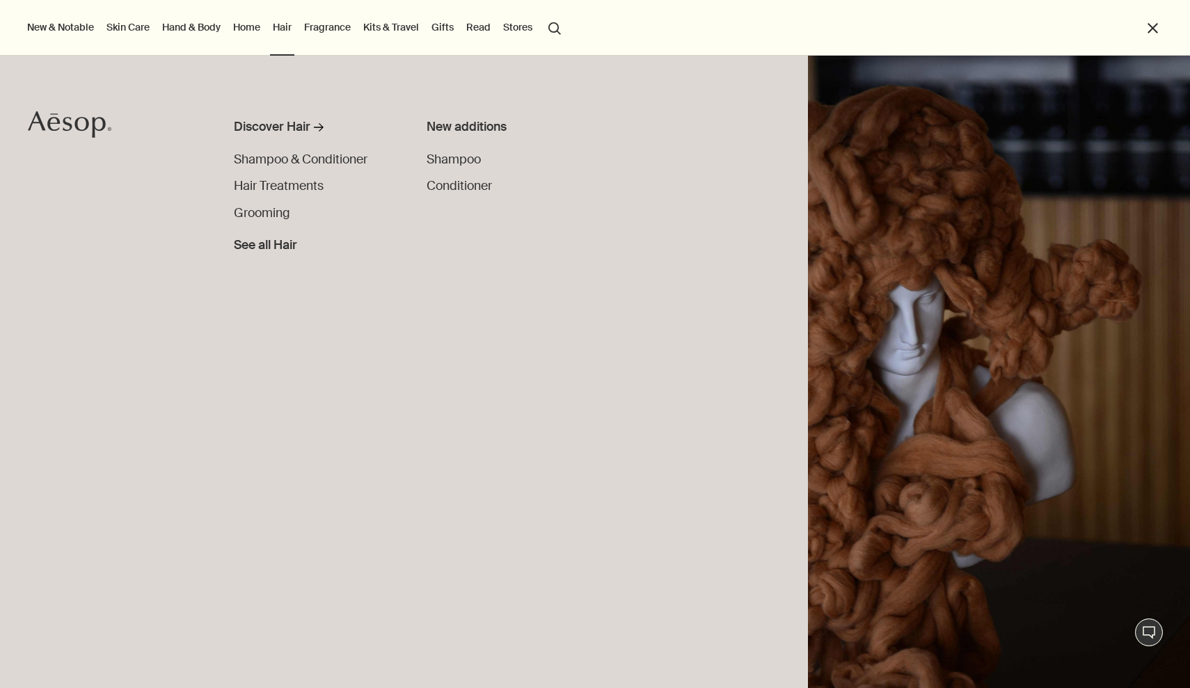 The height and width of the screenshot is (688, 1190). I want to click on div: New additions, so click(522, 127).